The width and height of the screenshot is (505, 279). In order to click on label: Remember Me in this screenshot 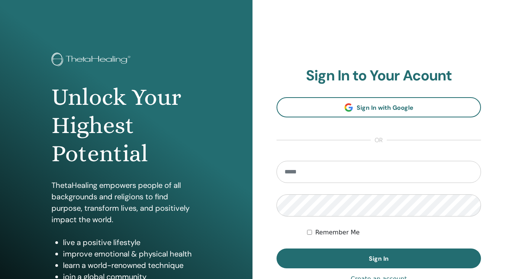, I will do `click(337, 233)`.